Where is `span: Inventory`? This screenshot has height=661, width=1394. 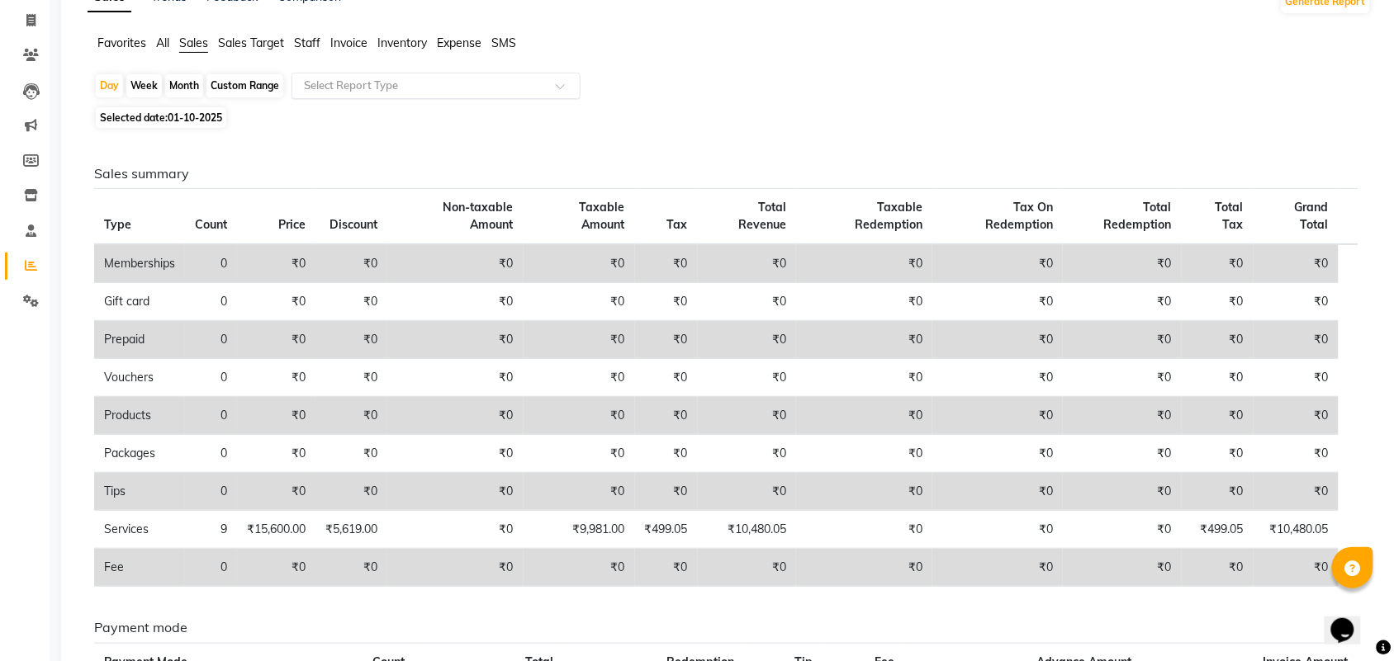 span: Inventory is located at coordinates (402, 43).